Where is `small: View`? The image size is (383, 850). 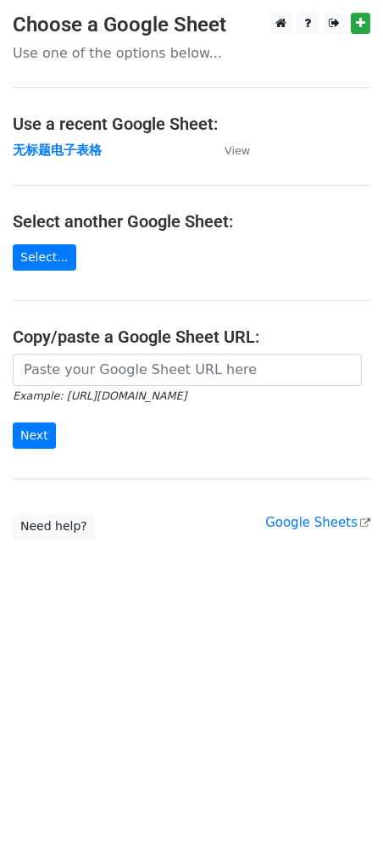
small: View is located at coordinates (237, 150).